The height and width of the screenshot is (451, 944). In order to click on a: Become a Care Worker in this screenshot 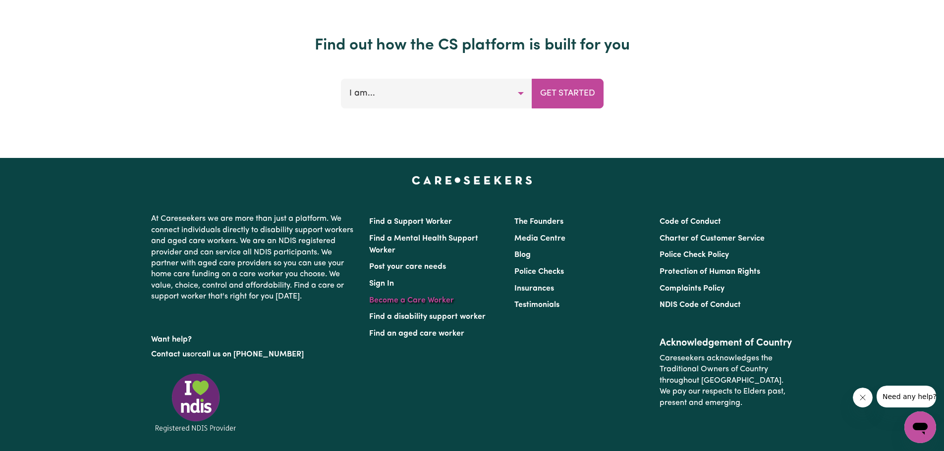, I will do `click(411, 301)`.